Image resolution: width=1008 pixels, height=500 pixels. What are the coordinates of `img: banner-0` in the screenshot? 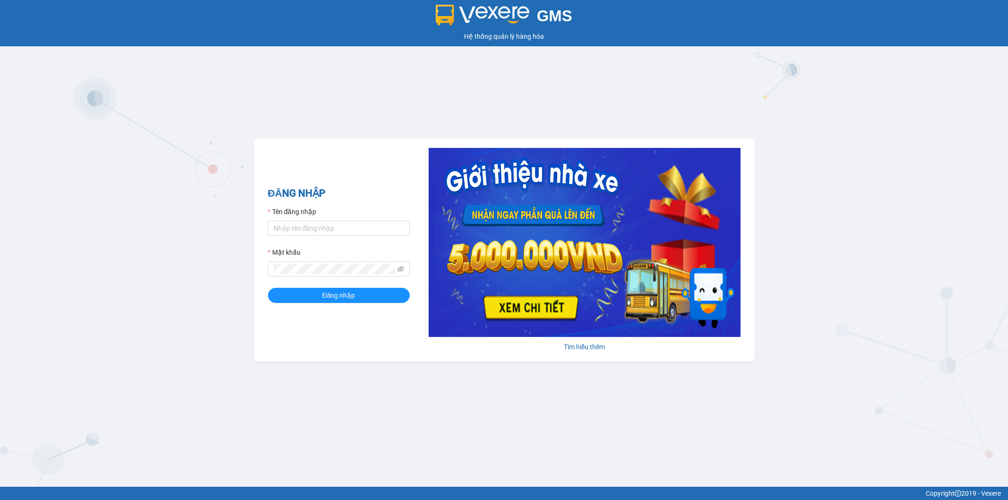 It's located at (585, 242).